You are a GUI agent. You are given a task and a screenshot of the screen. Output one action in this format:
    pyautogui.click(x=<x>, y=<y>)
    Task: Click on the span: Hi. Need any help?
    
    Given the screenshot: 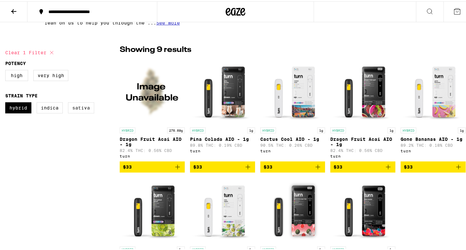 What is the action you would take?
    pyautogui.click(x=26, y=7)
    